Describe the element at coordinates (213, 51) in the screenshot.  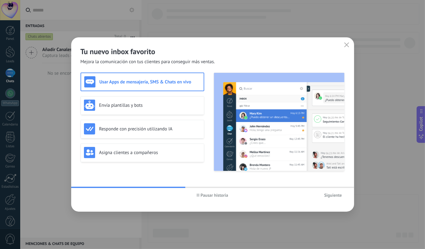
I see `h2: Tu nuevo inbox favorito` at that location.